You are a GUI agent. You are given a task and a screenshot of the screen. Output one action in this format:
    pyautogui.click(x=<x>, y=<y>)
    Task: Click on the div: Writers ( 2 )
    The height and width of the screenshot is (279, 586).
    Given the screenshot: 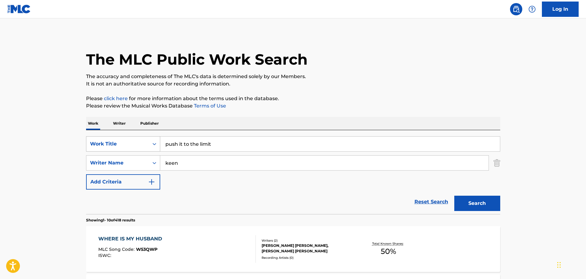 What is the action you would take?
    pyautogui.click(x=308, y=240)
    